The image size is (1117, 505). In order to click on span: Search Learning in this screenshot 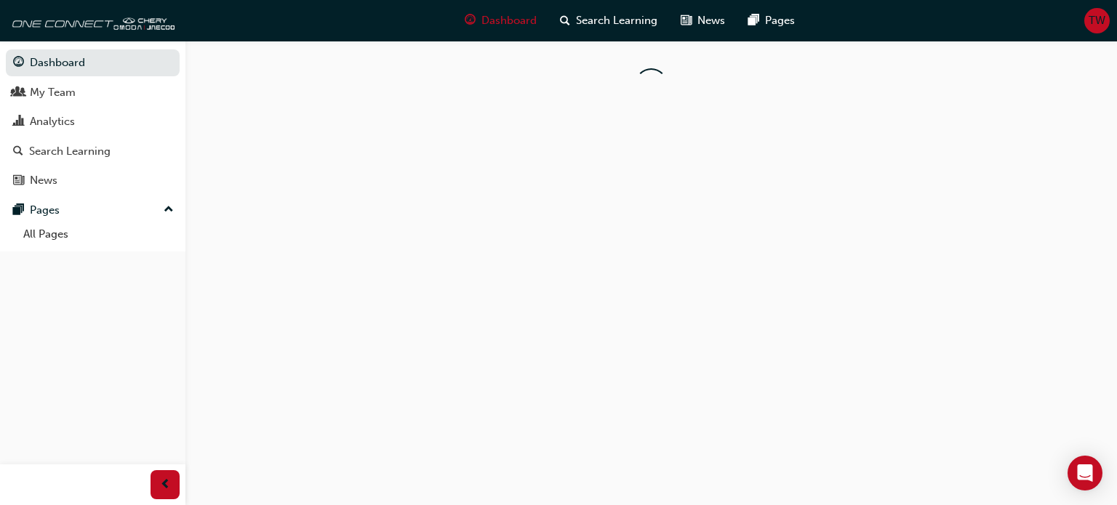, I will do `click(617, 20)`.